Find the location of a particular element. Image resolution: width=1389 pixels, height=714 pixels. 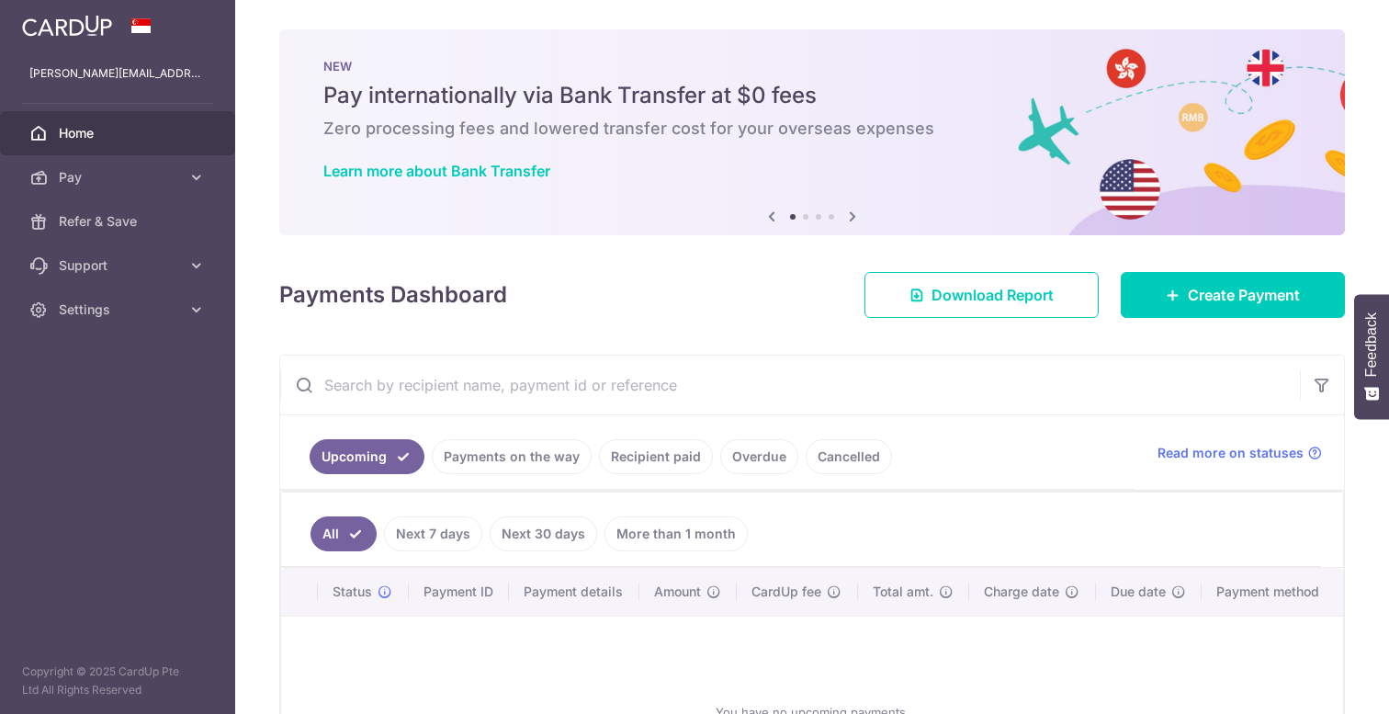

th: Payment details is located at coordinates (574, 592).